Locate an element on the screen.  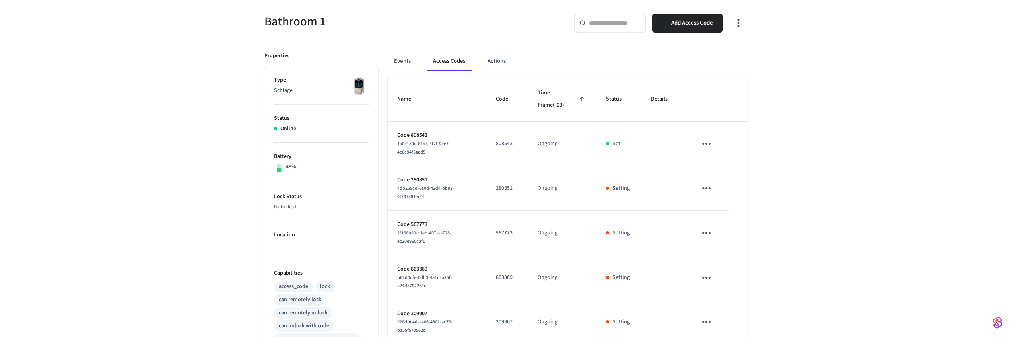
p: 48% is located at coordinates (291, 167).